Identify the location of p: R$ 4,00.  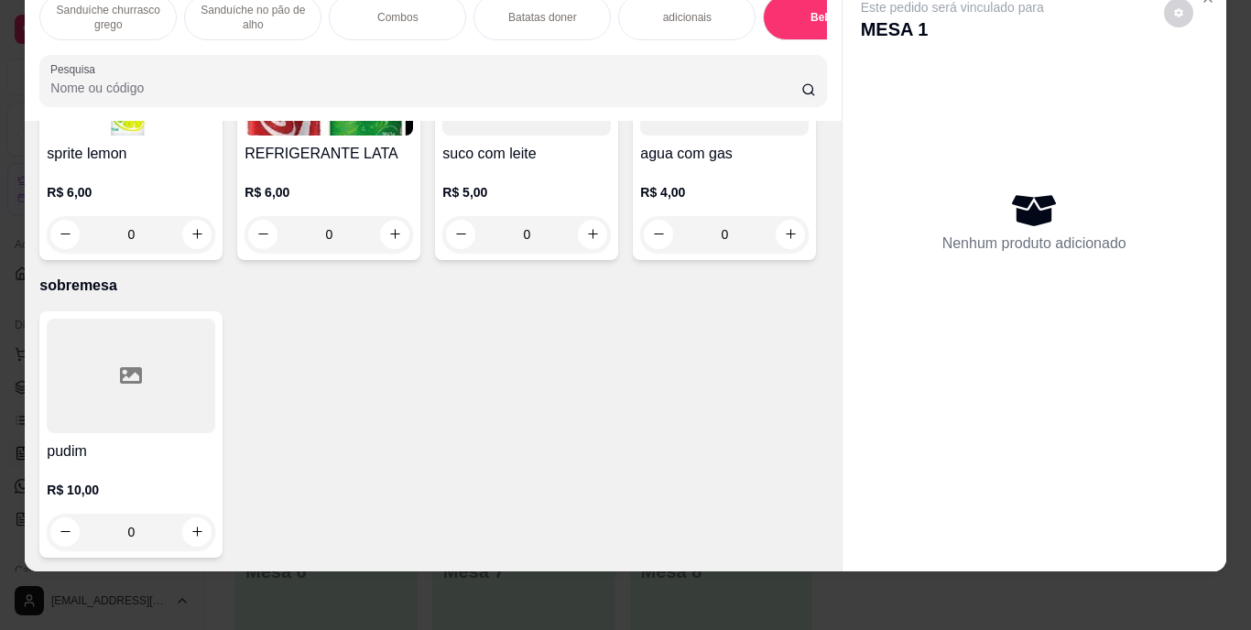
(725, 192).